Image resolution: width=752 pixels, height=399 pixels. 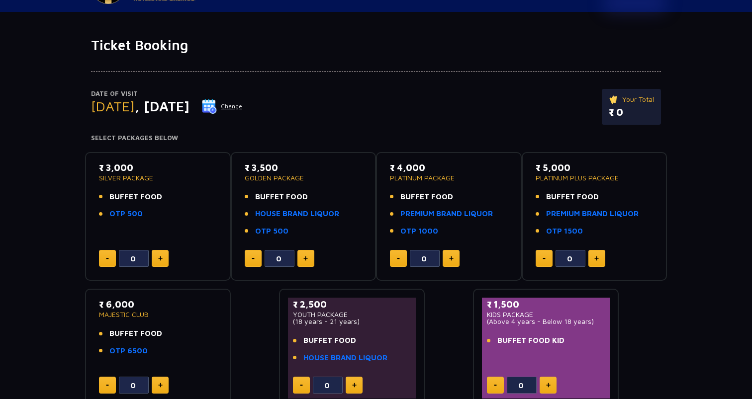 I want to click on a: OTP 1500, so click(x=564, y=231).